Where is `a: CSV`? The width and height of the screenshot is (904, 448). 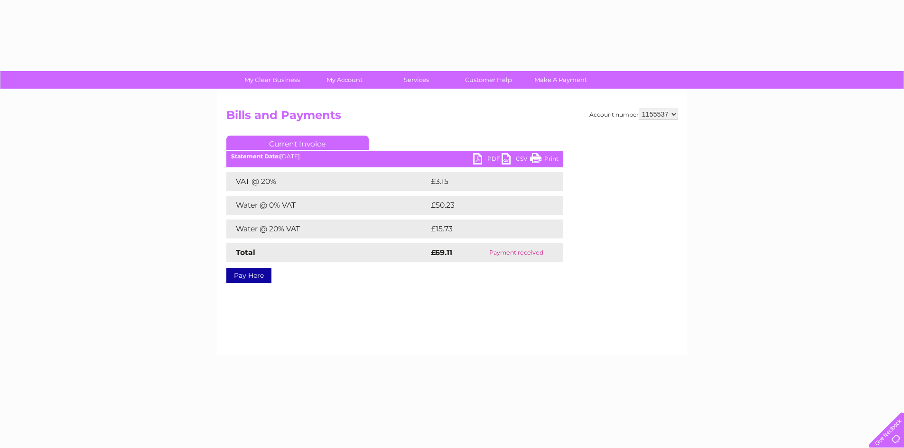
a: CSV is located at coordinates (516, 160).